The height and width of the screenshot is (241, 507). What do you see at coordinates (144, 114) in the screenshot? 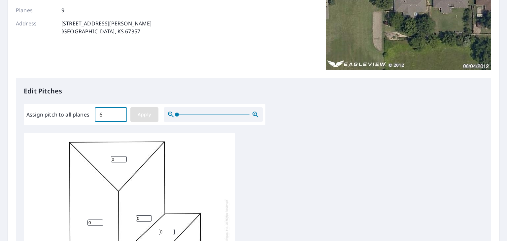
I see `button: Apply` at bounding box center [144, 114].